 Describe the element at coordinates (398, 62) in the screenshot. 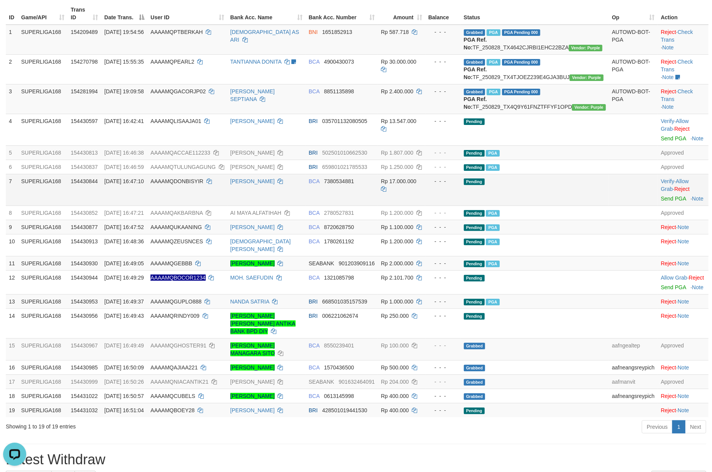

I see `span: Rp 30.000.000` at that location.